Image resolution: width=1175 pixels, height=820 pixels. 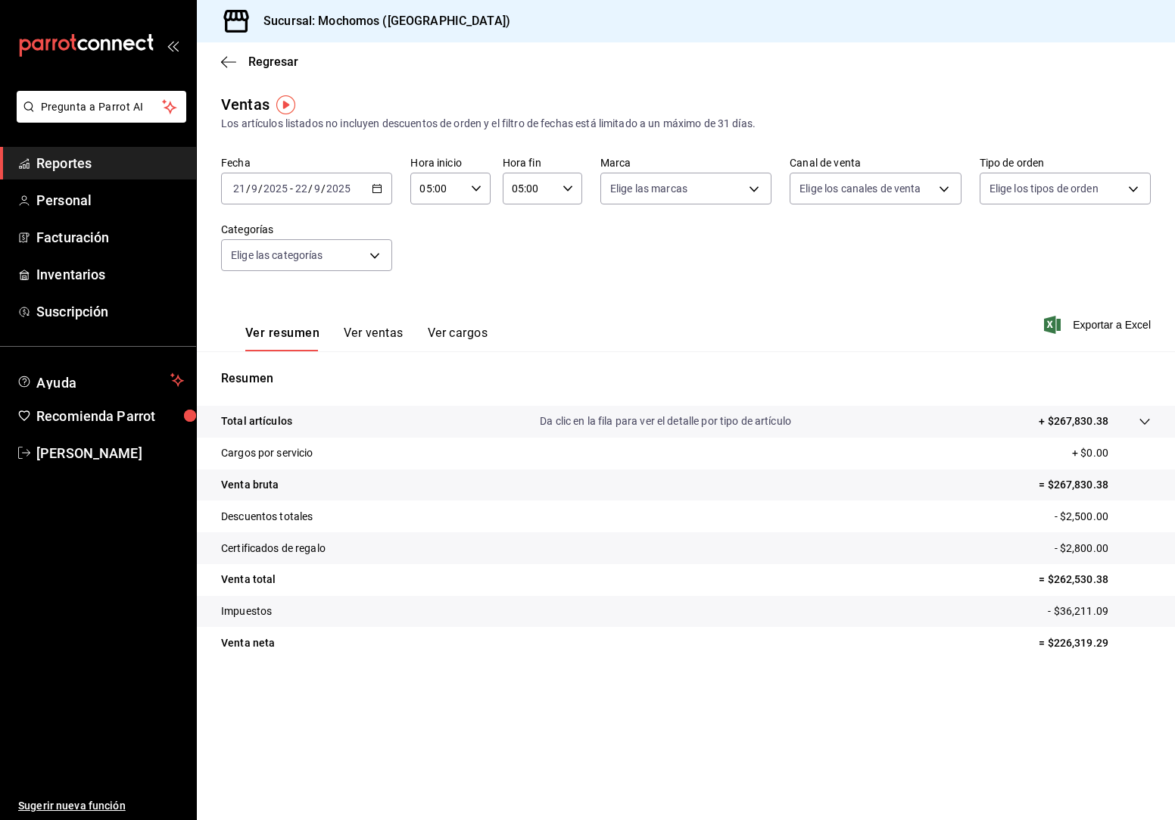 What do you see at coordinates (110, 416) in the screenshot?
I see `span: Recomienda Parrot` at bounding box center [110, 416].